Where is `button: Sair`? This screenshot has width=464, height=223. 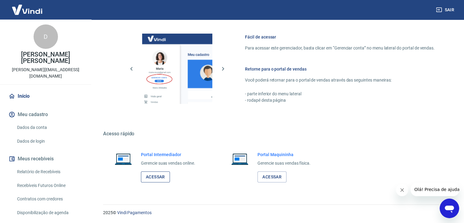
button: Sair is located at coordinates (446, 10).